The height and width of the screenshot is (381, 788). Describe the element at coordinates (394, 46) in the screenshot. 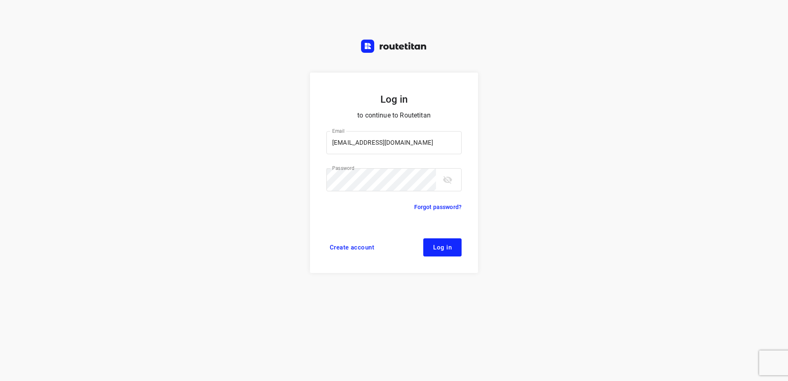

I see `img: Routetitan` at that location.